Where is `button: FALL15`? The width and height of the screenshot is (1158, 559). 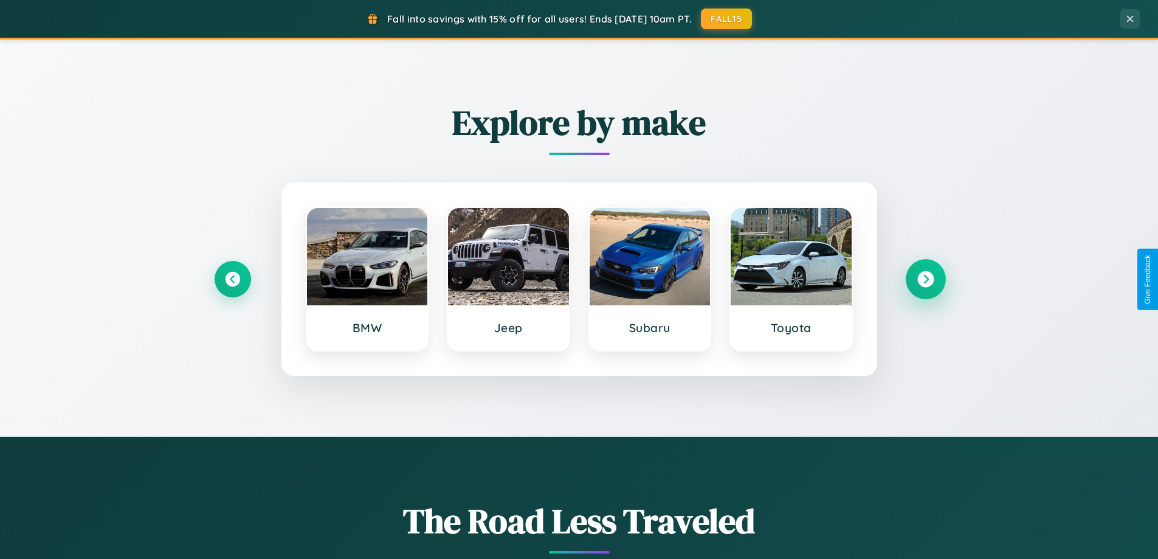 button: FALL15 is located at coordinates (726, 19).